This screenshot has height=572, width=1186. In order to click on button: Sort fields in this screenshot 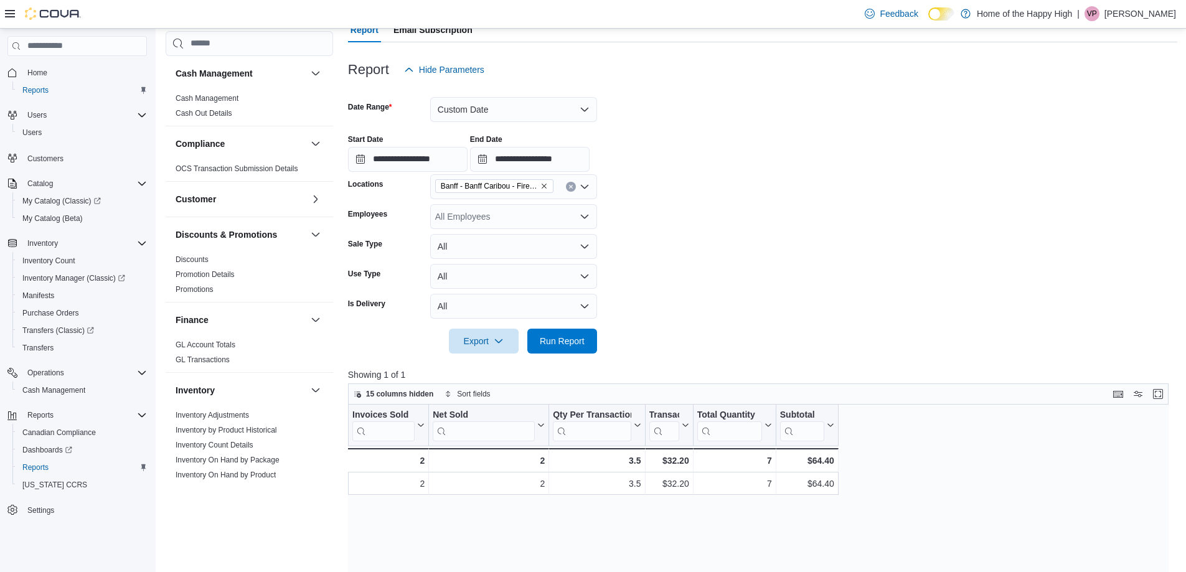, I will do `click(467, 394)`.